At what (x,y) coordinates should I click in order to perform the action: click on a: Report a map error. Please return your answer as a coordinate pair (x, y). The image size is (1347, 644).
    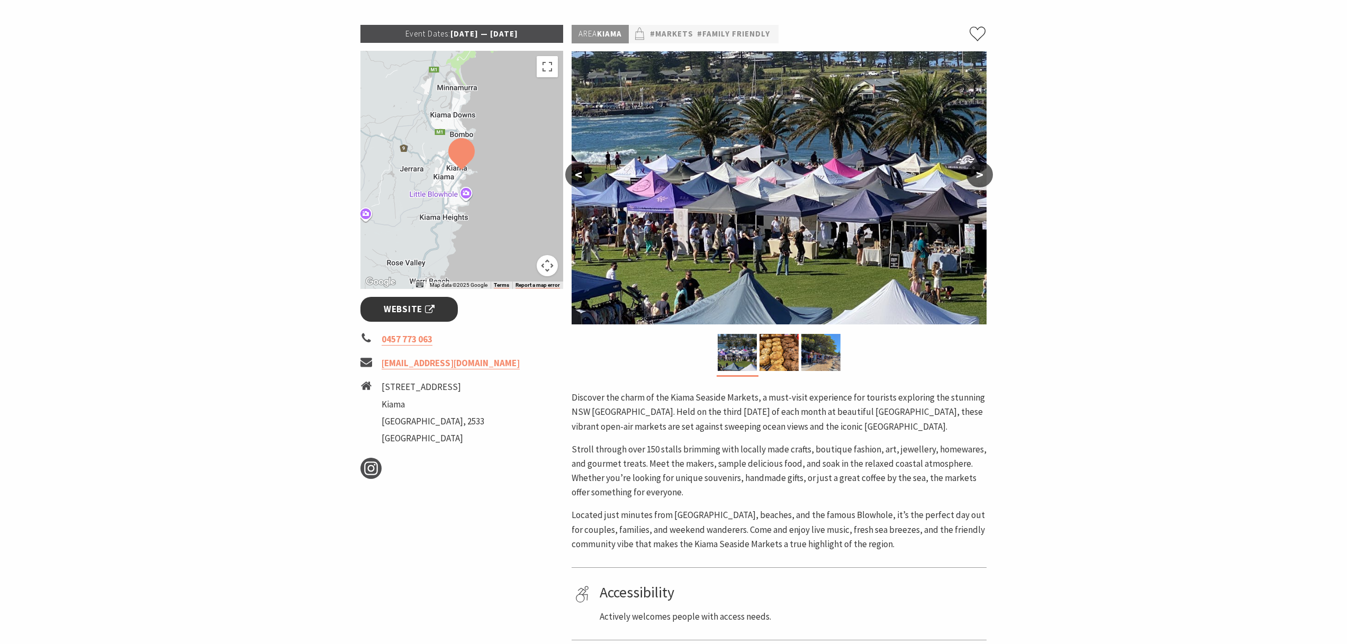
    Looking at the image, I should click on (538, 285).